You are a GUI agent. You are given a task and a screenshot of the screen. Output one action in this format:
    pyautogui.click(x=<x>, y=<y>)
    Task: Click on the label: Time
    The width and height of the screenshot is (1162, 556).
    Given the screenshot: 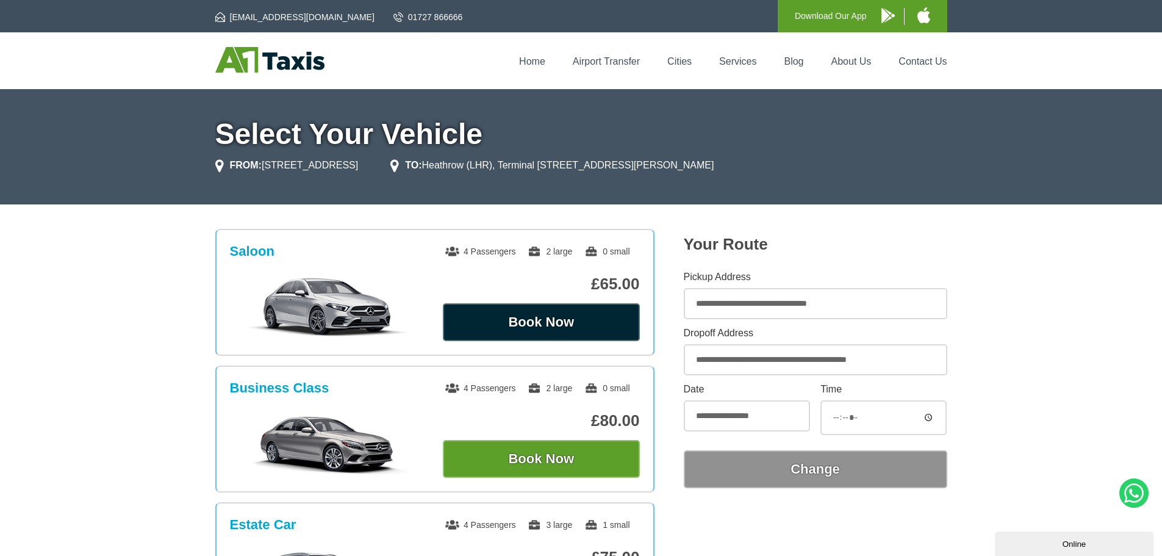 What is the action you would take?
    pyautogui.click(x=883, y=389)
    